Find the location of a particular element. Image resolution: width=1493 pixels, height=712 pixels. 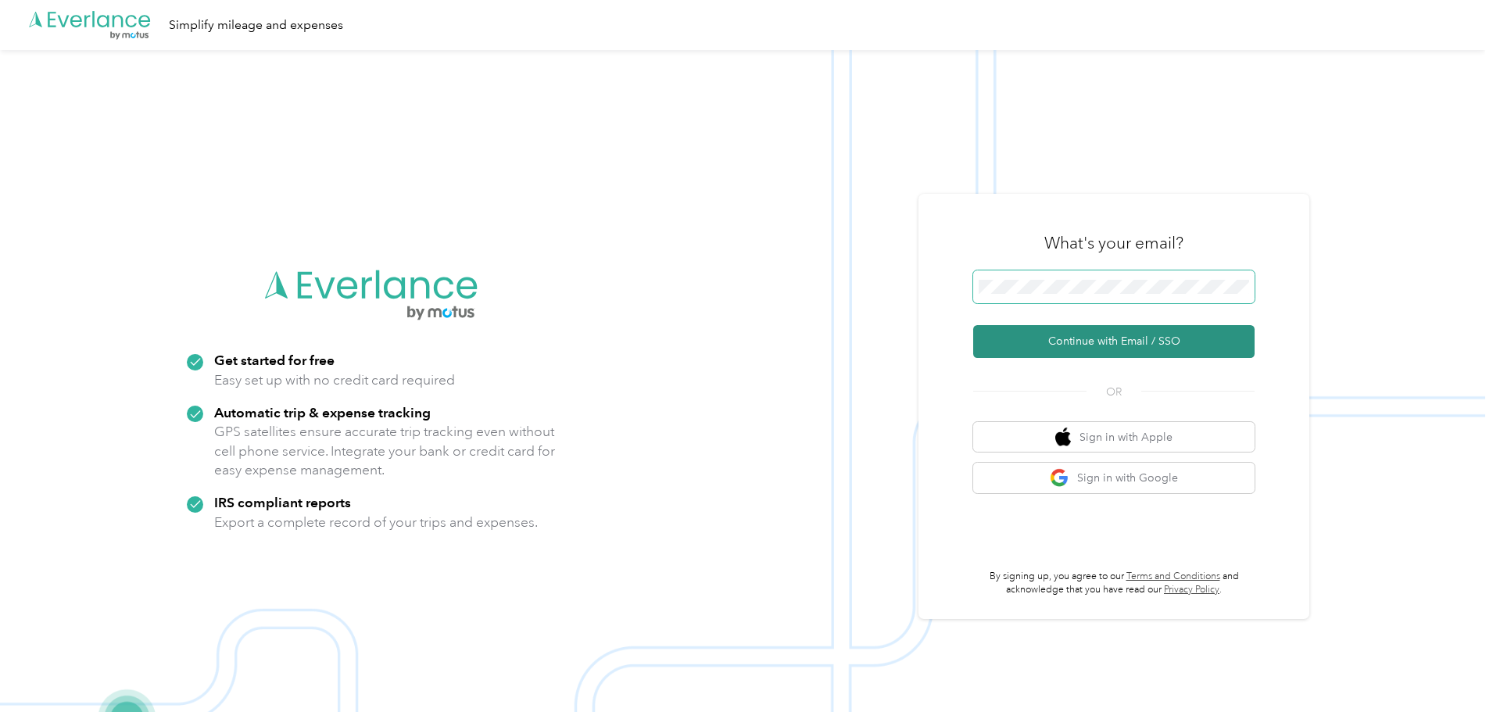

img: apple logo is located at coordinates (1063, 437).